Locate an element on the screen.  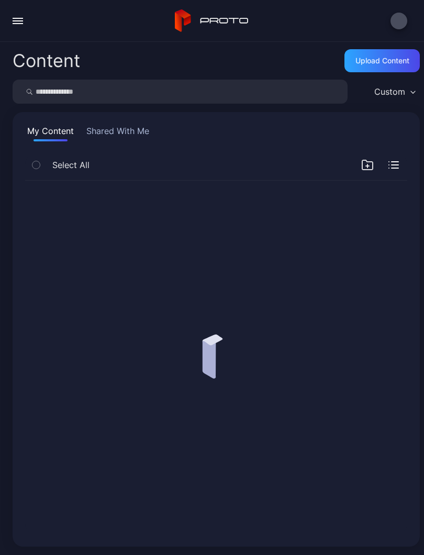
div: Upload Content is located at coordinates (382, 61).